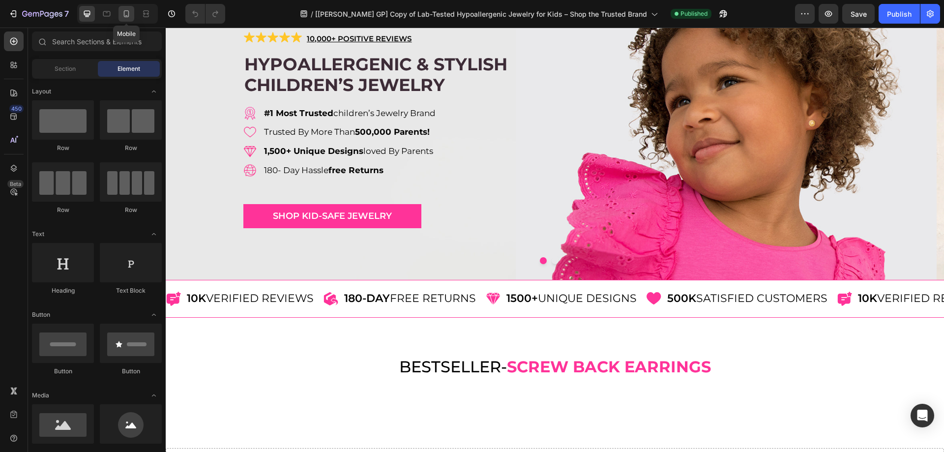 The height and width of the screenshot is (452, 944). I want to click on p: trusted by more than, so click(184, 104).